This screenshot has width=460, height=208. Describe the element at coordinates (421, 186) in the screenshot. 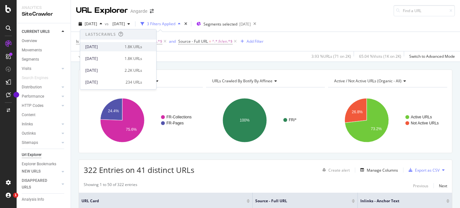

I see `div: Previous` at that location.